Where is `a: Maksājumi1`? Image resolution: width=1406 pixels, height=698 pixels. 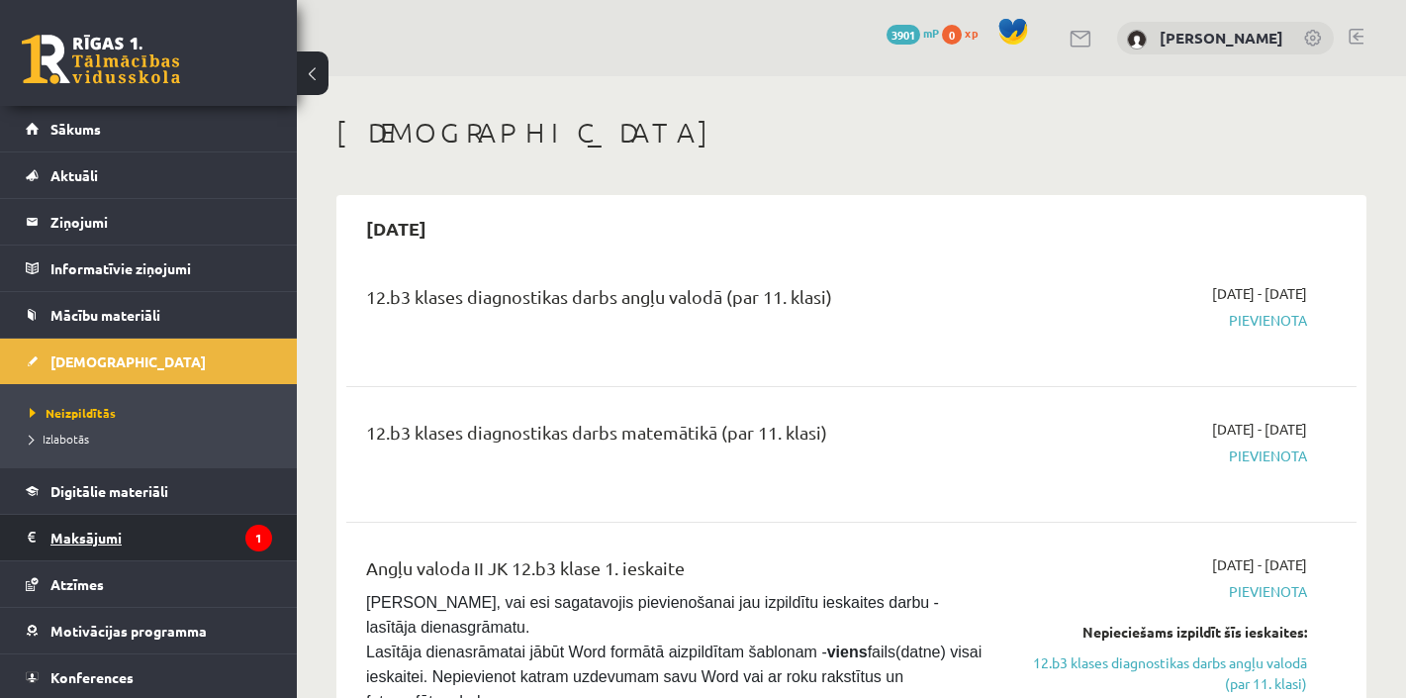
a: Maksājumi1 is located at coordinates (148, 537).